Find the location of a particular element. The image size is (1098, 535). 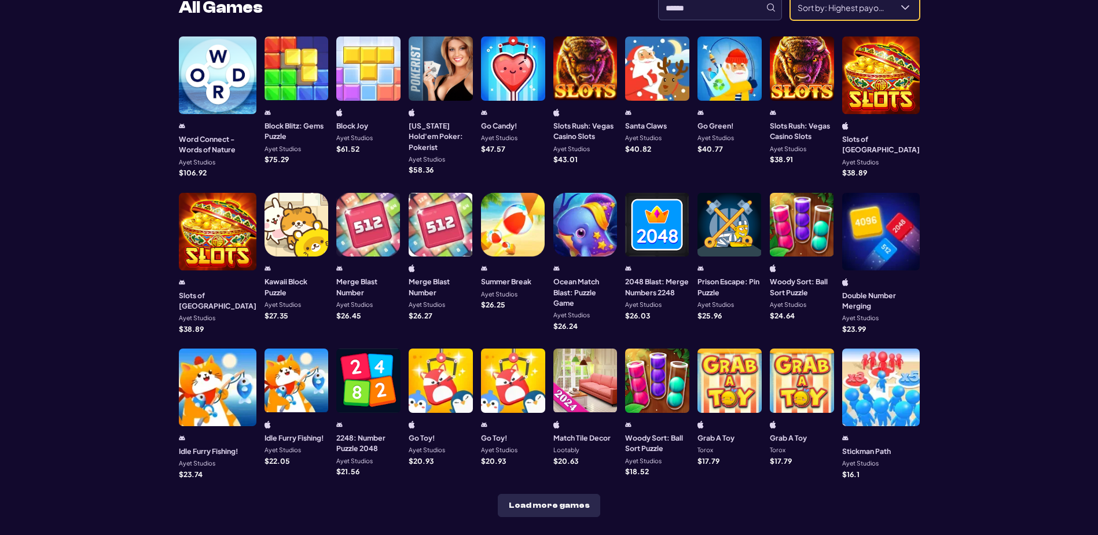

h3: Go Green! is located at coordinates (715, 126).